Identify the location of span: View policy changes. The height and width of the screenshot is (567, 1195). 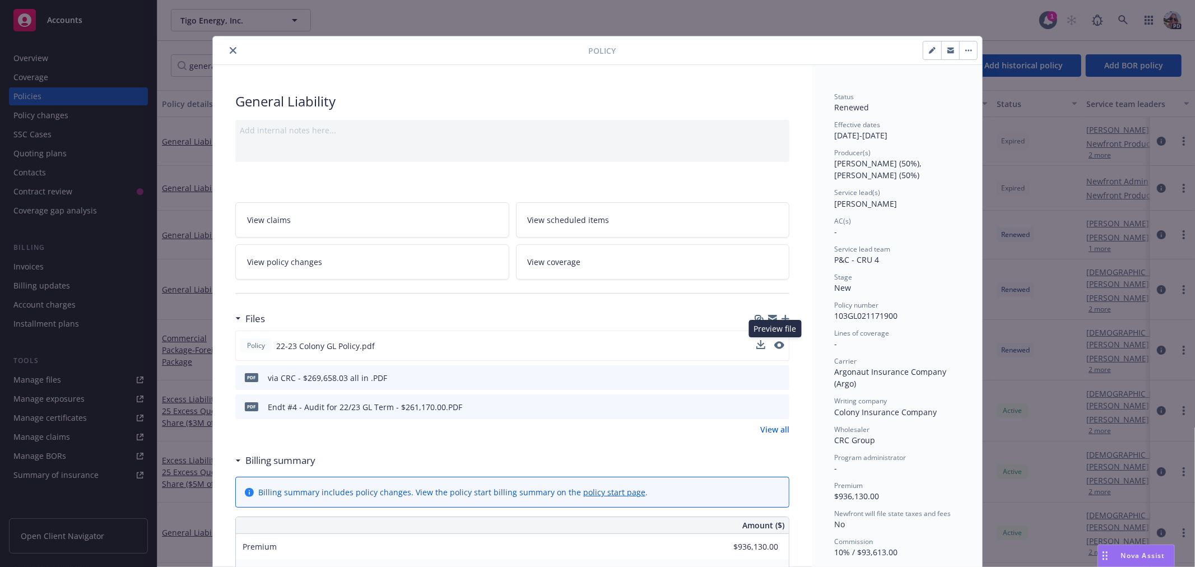
(285, 262).